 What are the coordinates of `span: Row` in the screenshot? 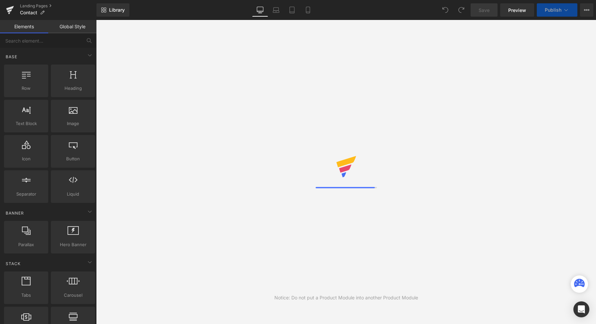 It's located at (26, 88).